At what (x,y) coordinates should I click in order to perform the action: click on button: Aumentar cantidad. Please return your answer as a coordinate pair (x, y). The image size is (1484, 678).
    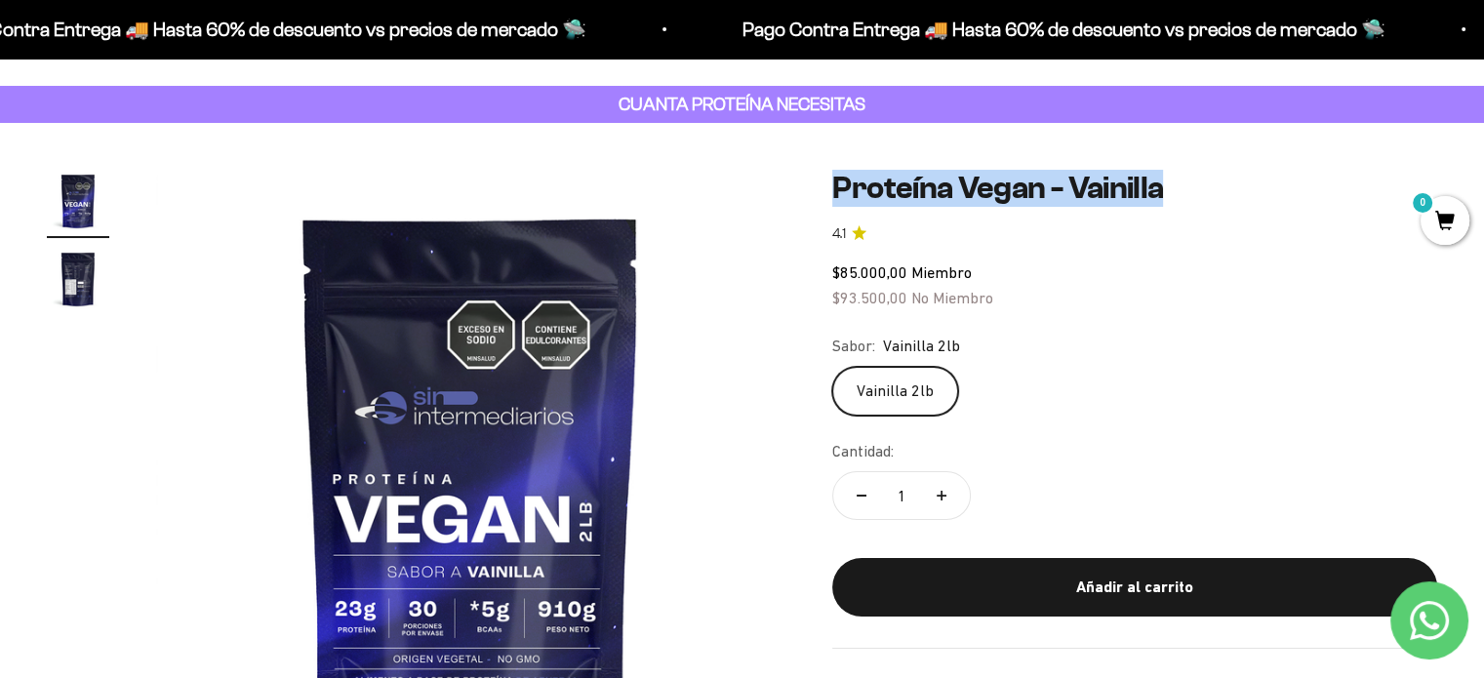
    Looking at the image, I should click on (941, 496).